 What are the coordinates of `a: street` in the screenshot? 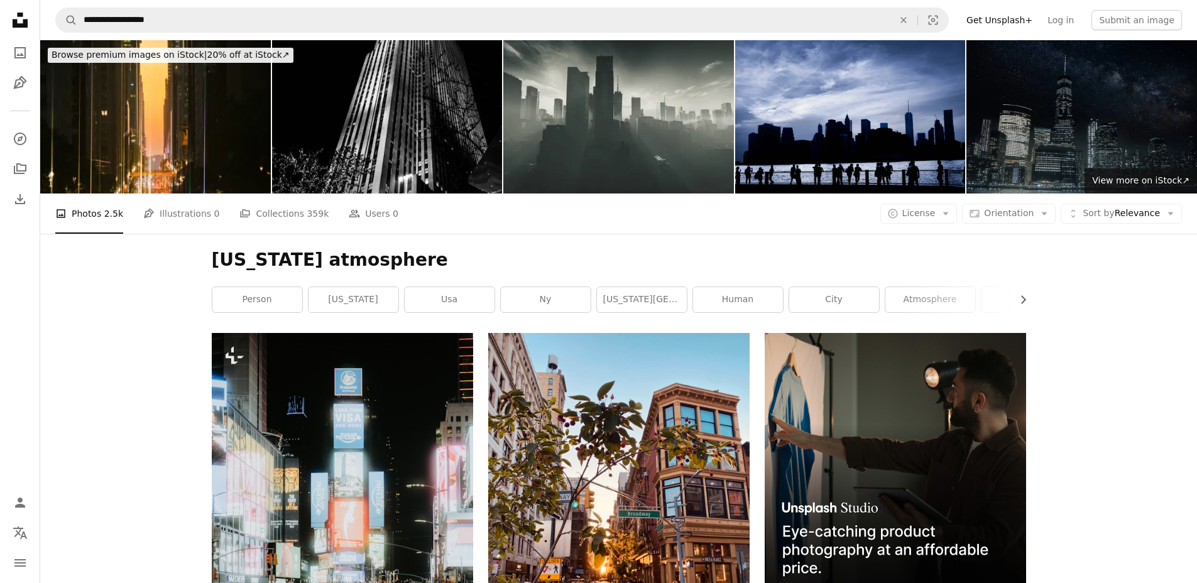 It's located at (1026, 300).